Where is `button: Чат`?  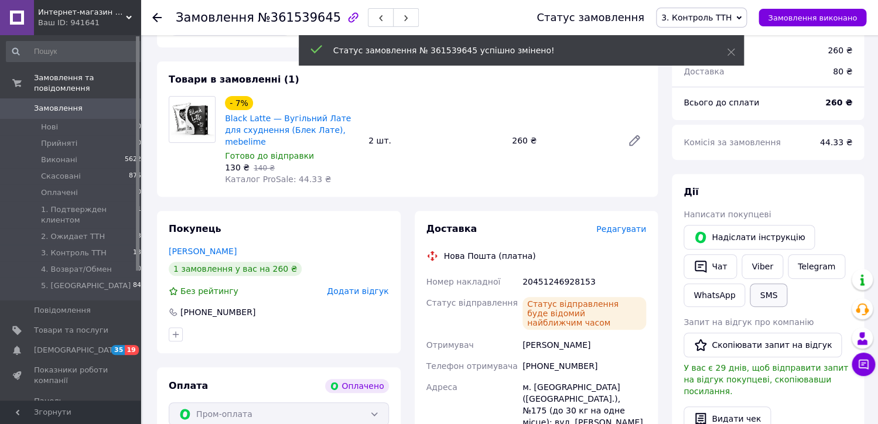 button: Чат is located at coordinates (710, 266).